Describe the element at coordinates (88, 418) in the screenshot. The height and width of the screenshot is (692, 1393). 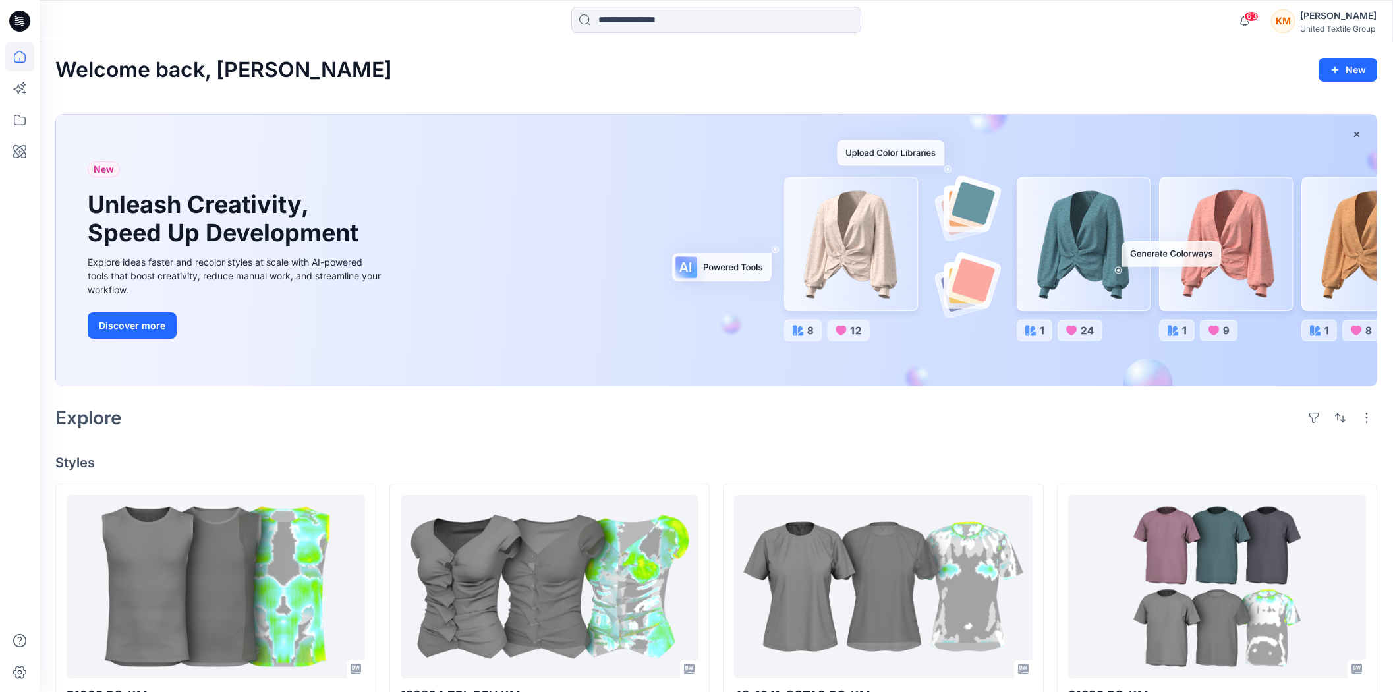
I see `h2: Explore` at that location.